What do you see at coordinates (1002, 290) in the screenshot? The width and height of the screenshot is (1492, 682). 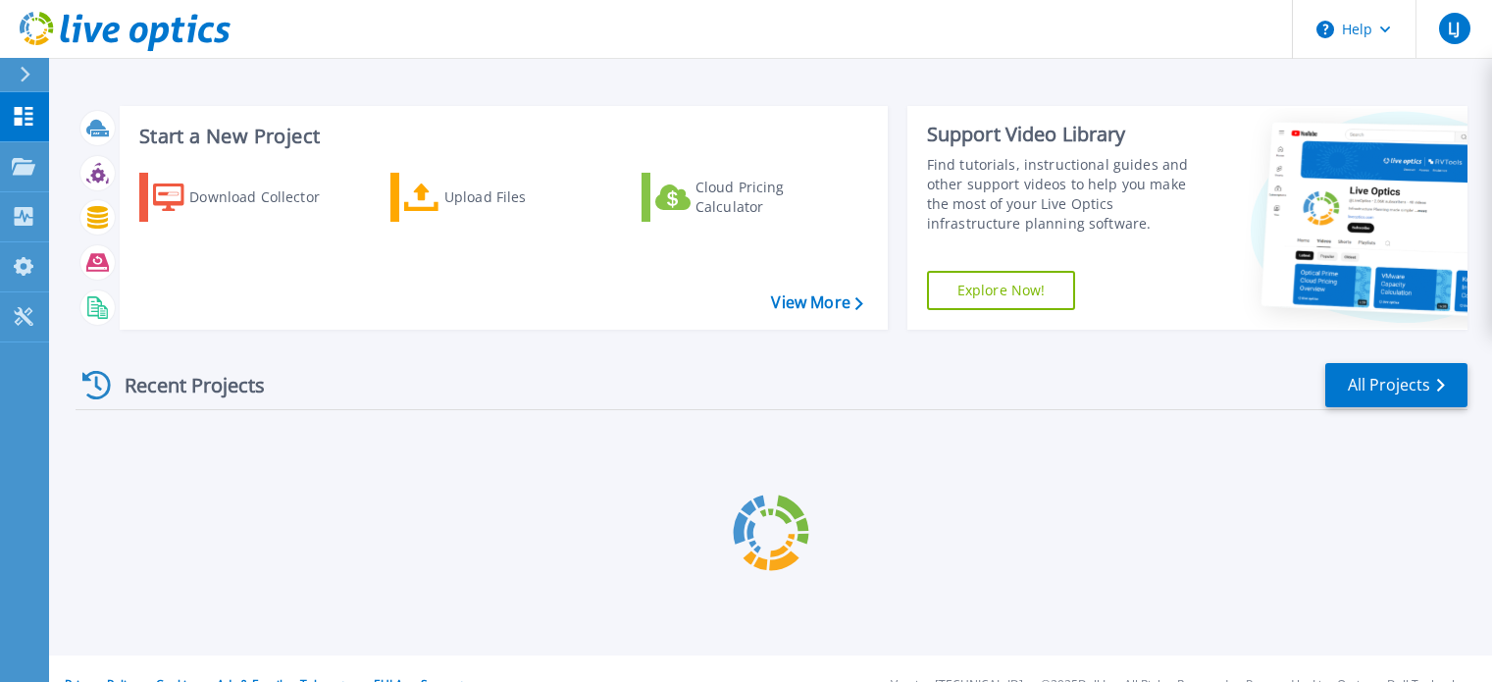 I see `a: Explore Now!` at bounding box center [1002, 290].